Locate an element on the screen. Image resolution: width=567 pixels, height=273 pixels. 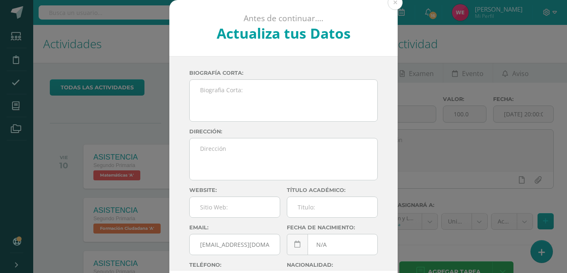
label: Dirección: is located at coordinates (284, 131).